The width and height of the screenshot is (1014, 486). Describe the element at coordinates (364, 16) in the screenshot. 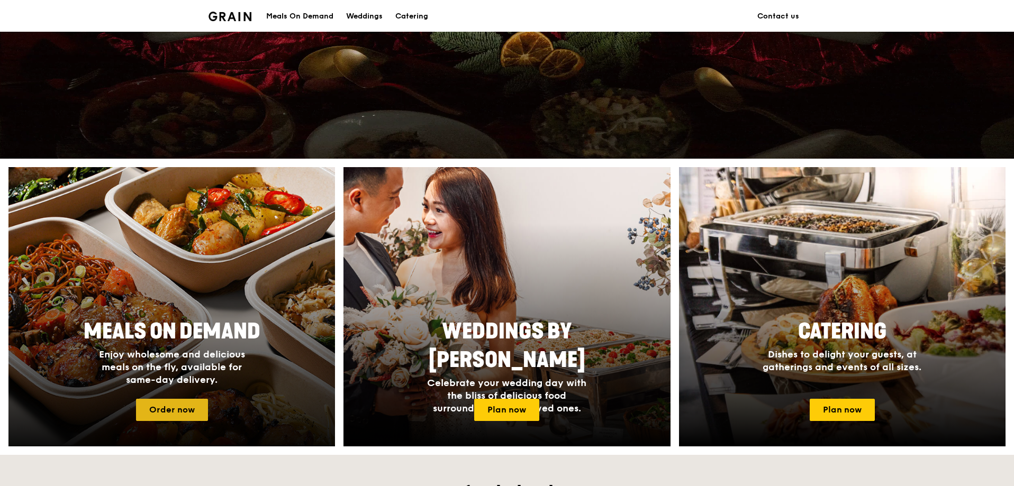

I see `a: Weddings` at that location.